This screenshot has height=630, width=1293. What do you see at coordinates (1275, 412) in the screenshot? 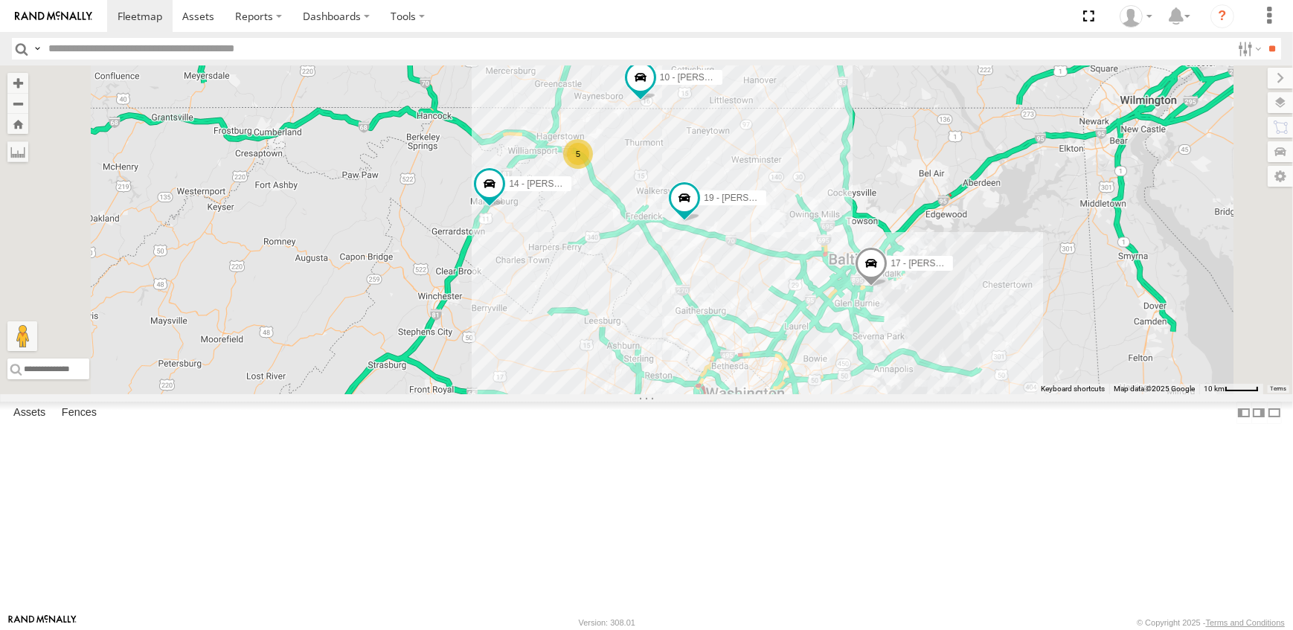
I see `label: Hide Summary Table` at bounding box center [1275, 412].